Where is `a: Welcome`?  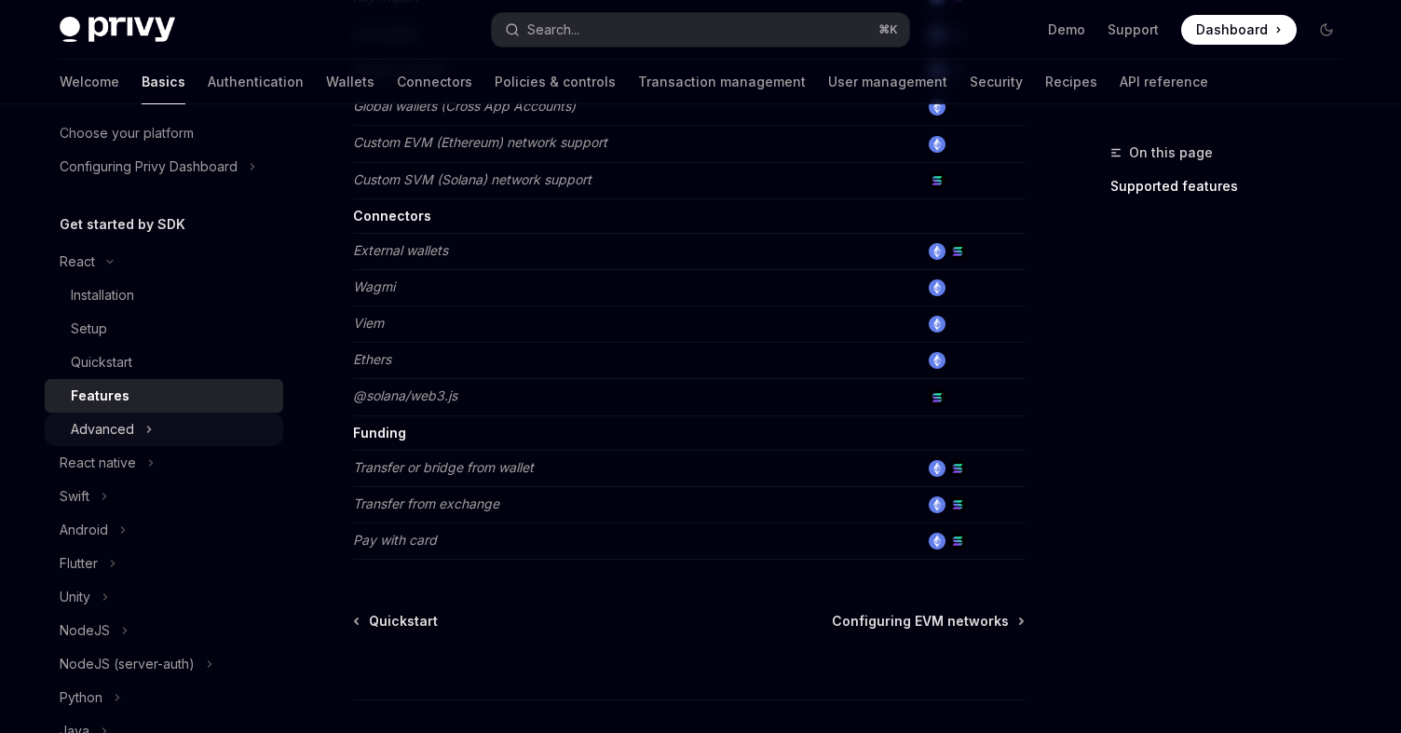
a: Welcome is located at coordinates (89, 82).